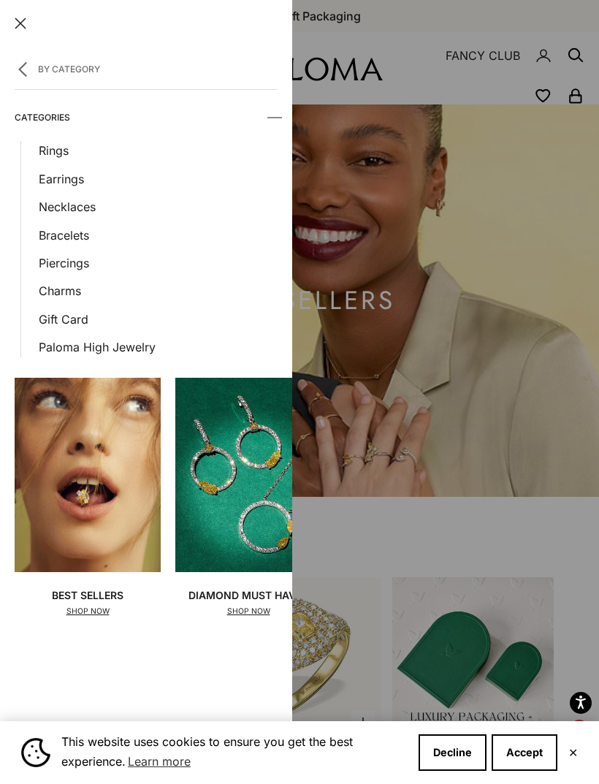  What do you see at coordinates (88, 595) in the screenshot?
I see `p: Best Sellers` at bounding box center [88, 595].